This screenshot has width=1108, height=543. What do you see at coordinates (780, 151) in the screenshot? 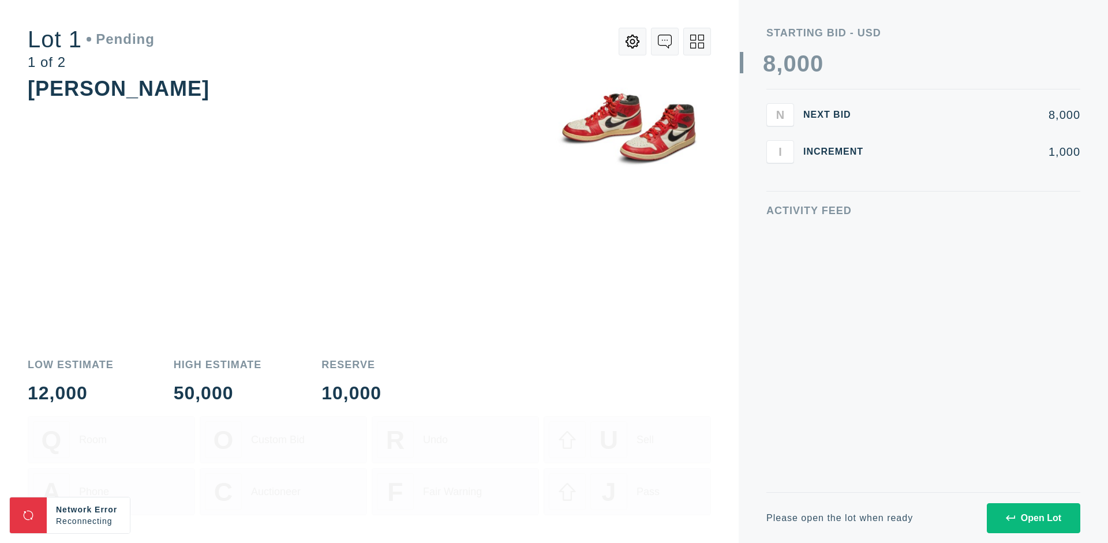
I see `span: I` at bounding box center [780, 151].